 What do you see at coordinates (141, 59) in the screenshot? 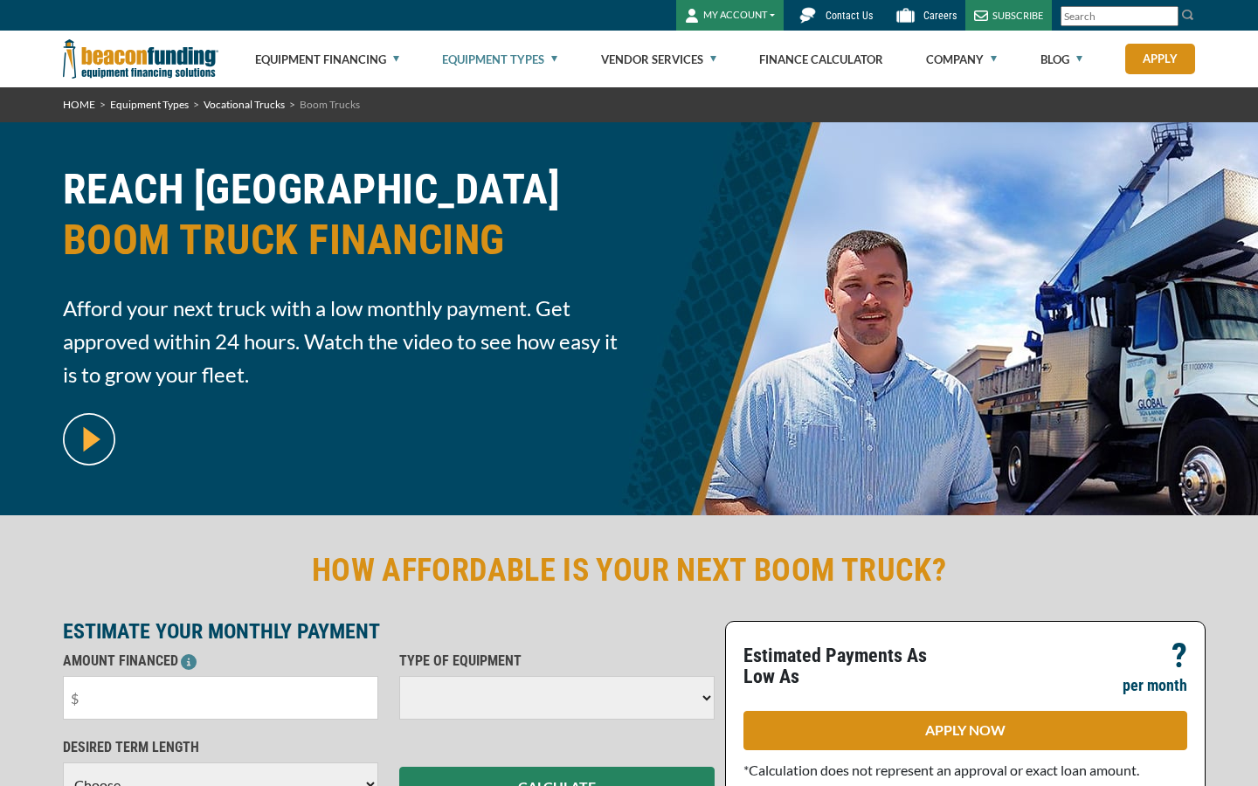
I see `img: Beacon Funding Corporation logo` at bounding box center [141, 59].